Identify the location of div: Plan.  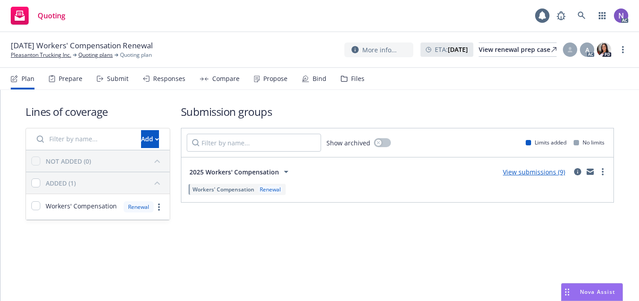
(28, 79).